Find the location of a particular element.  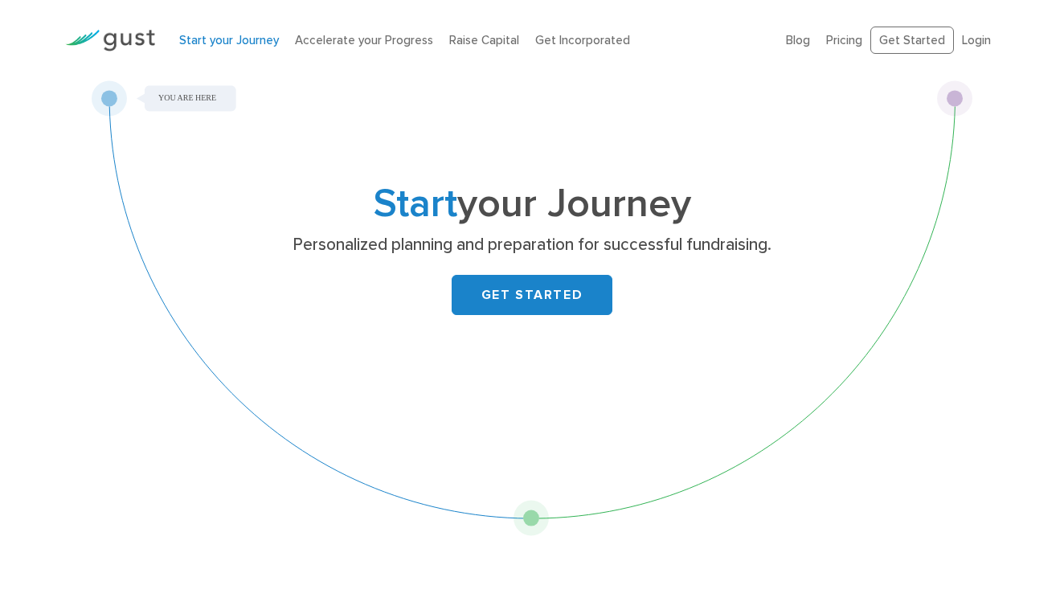

a: Login is located at coordinates (976, 40).